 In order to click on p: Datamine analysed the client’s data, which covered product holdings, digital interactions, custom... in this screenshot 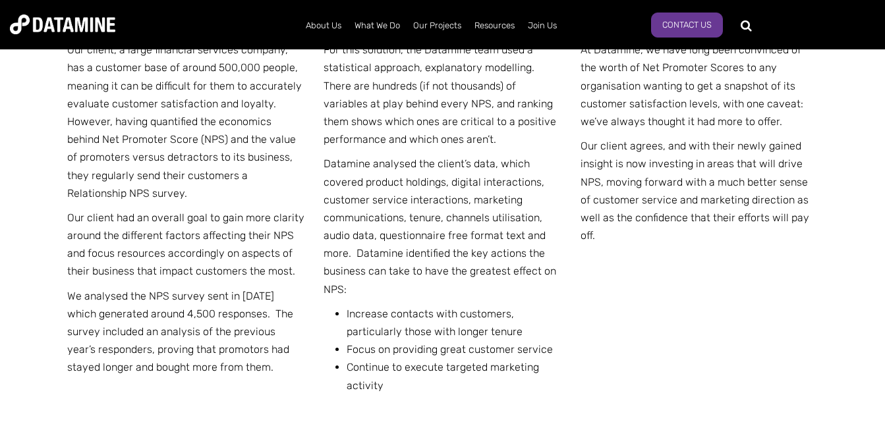, I will do `click(442, 227)`.